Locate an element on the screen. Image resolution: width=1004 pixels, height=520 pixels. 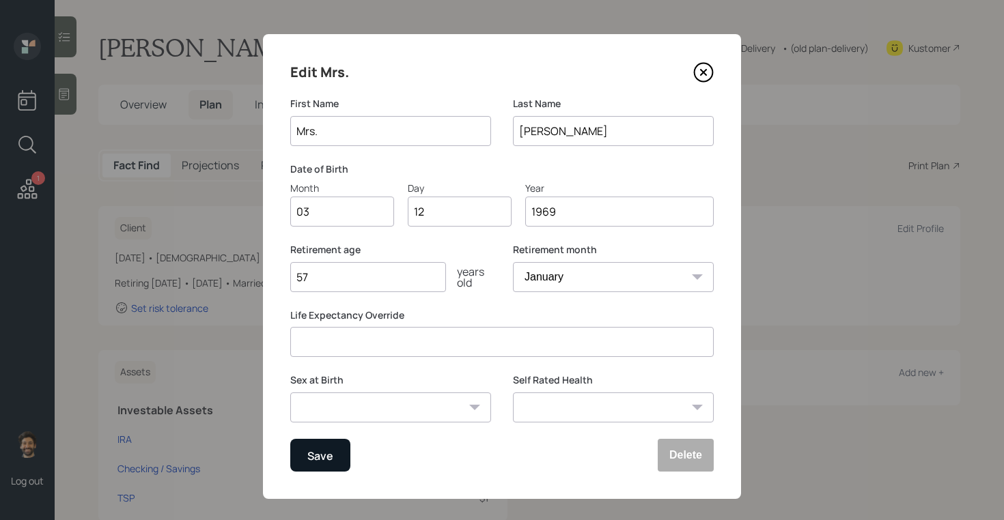
input: Year is located at coordinates (619, 212).